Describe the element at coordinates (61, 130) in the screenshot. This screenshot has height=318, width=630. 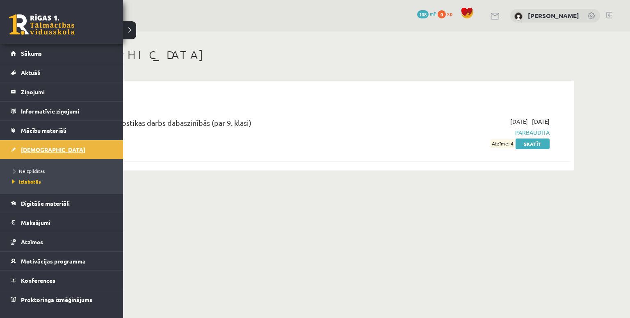
I see `a: Mācību materiāli` at that location.